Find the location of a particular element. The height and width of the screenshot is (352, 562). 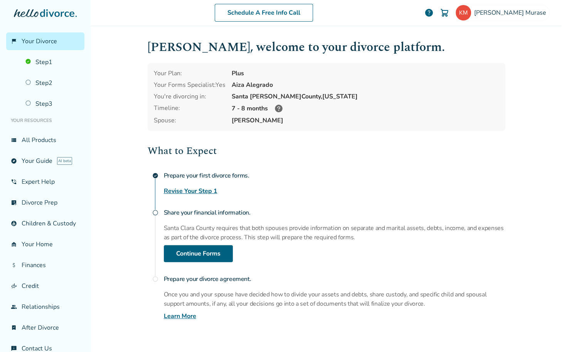

a: help is located at coordinates (429, 13).